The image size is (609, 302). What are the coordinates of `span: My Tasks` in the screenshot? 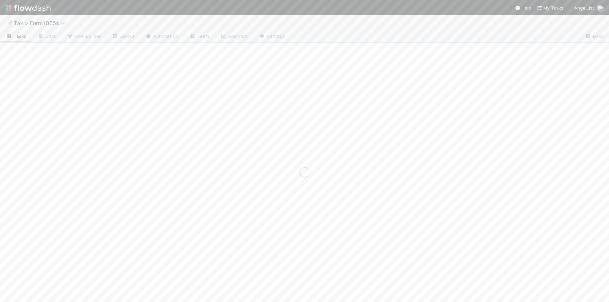 It's located at (550, 8).